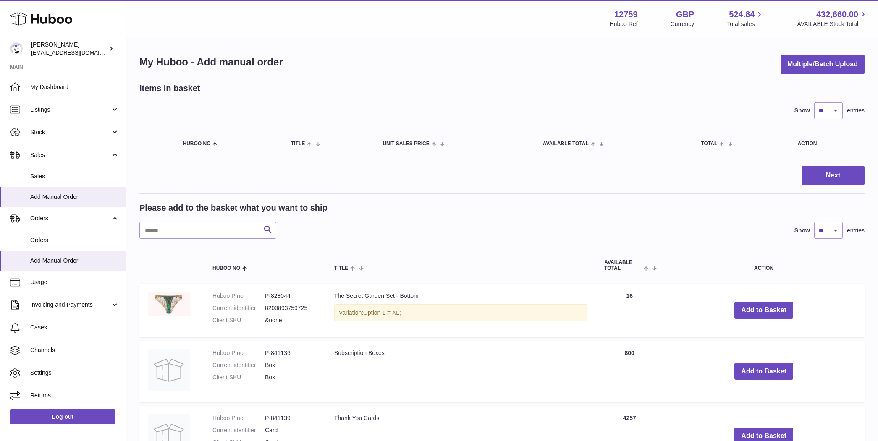 This screenshot has width=878, height=441. What do you see at coordinates (685, 14) in the screenshot?
I see `strong: GBP` at bounding box center [685, 14].